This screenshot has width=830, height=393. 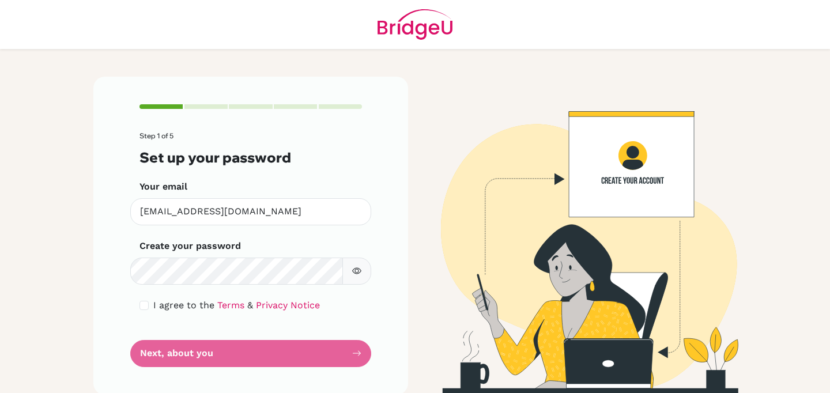 I want to click on a: Privacy Notice, so click(x=288, y=305).